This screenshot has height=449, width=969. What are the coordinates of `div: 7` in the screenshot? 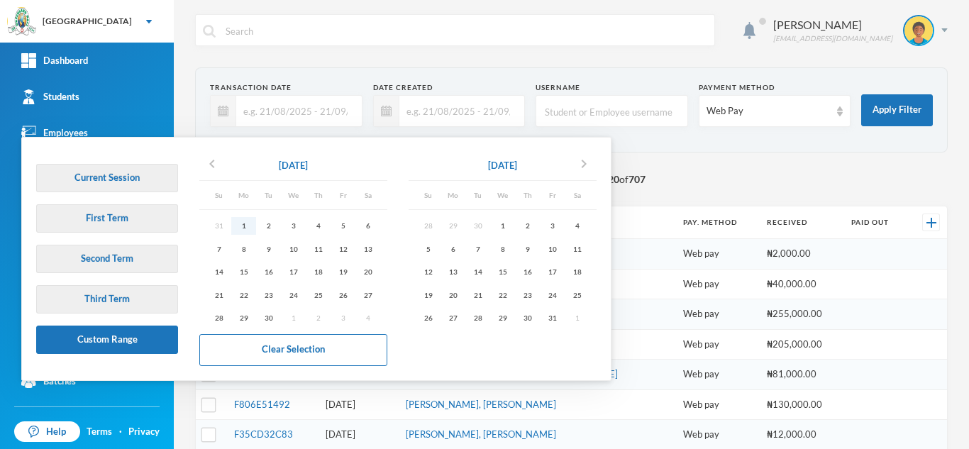 It's located at (219, 248).